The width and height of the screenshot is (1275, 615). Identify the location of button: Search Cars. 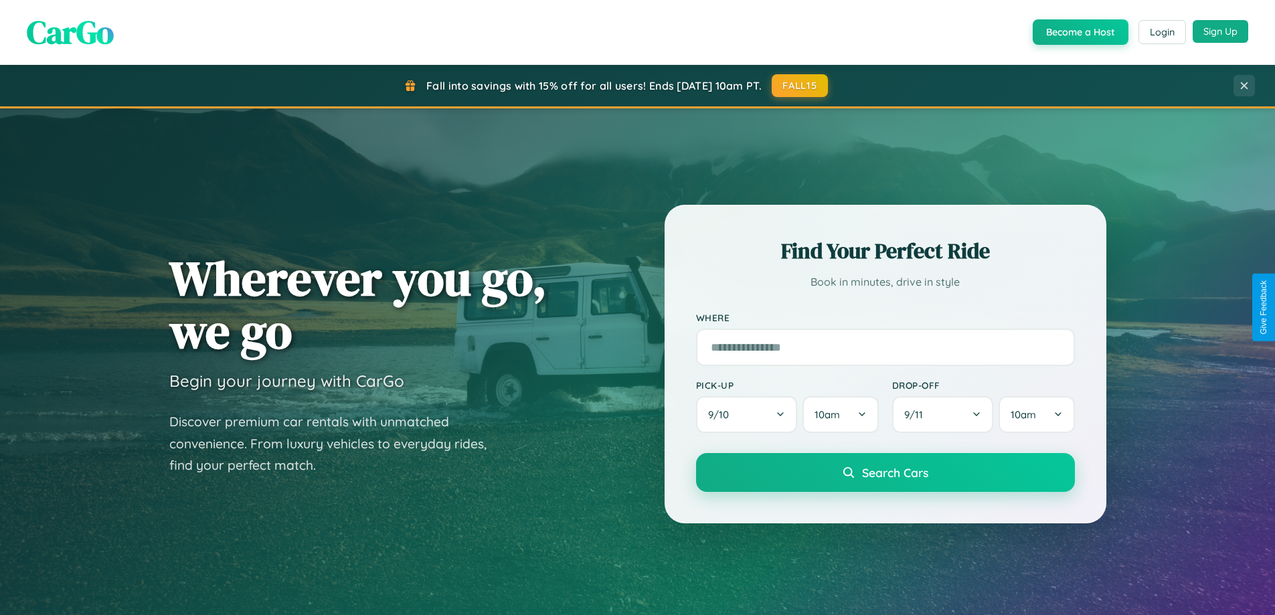
(885, 472).